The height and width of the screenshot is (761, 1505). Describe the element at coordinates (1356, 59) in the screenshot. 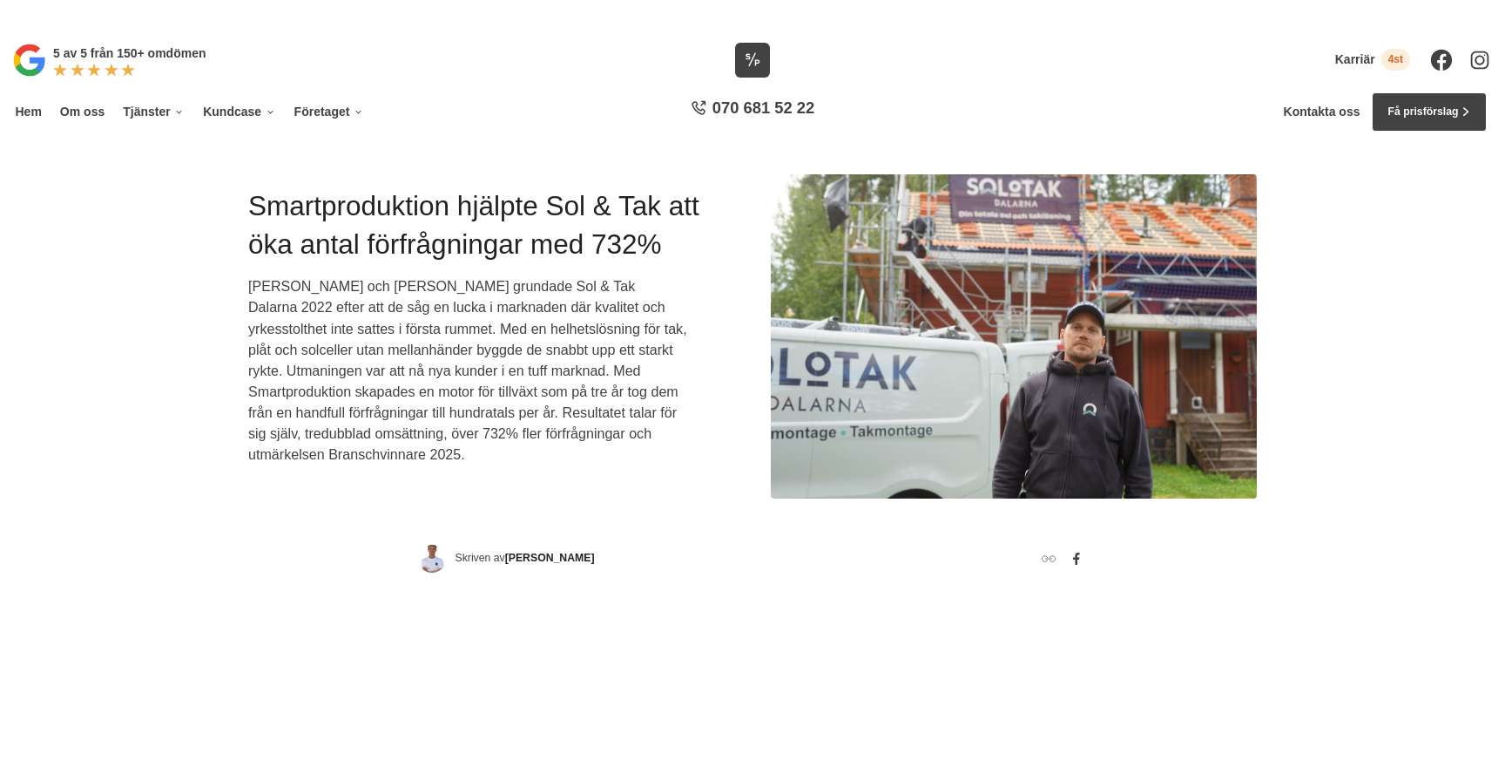

I see `span: Karriär` at that location.